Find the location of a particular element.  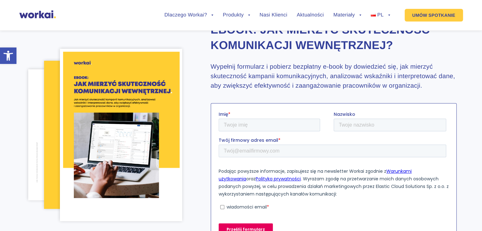

a: Dlaczego Workai? is located at coordinates (189, 15).